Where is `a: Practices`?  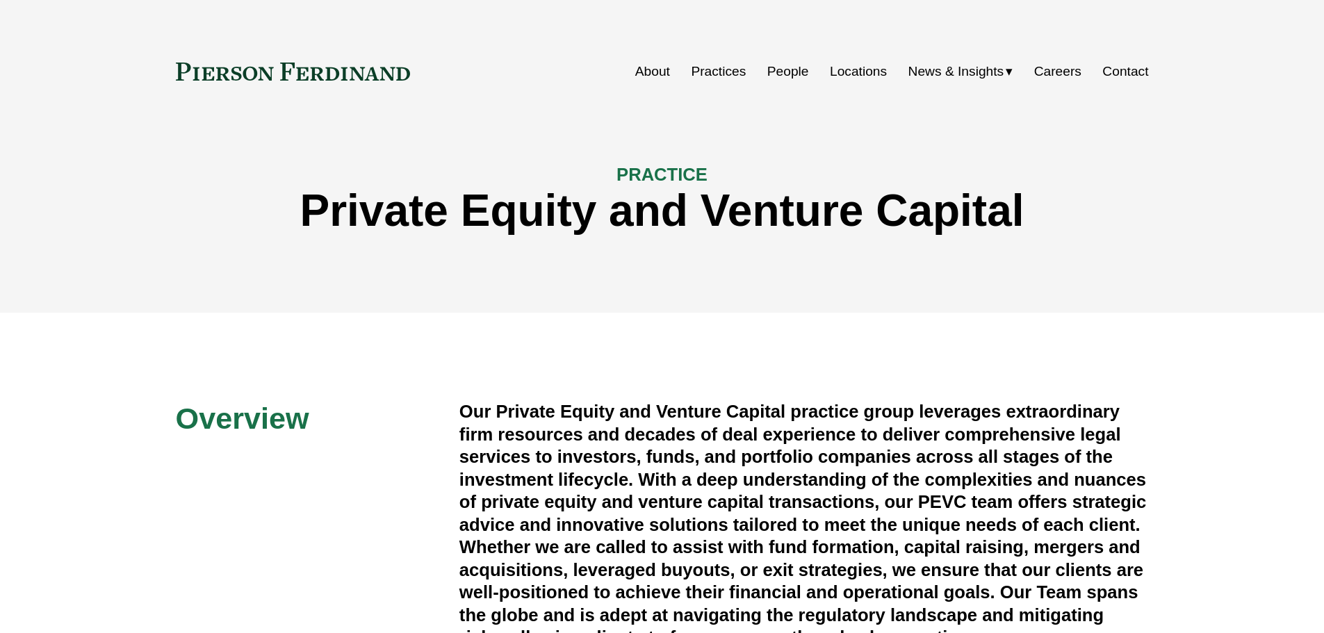
a: Practices is located at coordinates (718, 72).